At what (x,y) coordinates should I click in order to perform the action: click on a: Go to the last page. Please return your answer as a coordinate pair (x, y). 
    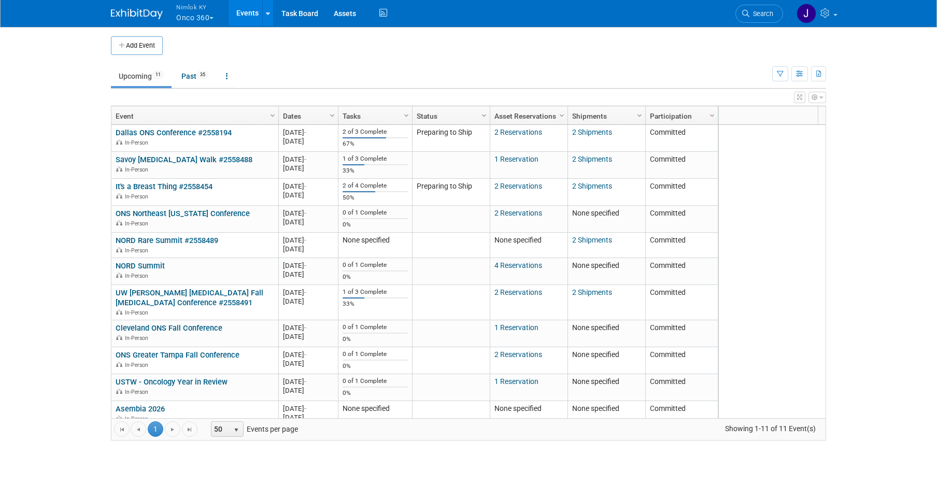
    Looking at the image, I should click on (190, 429).